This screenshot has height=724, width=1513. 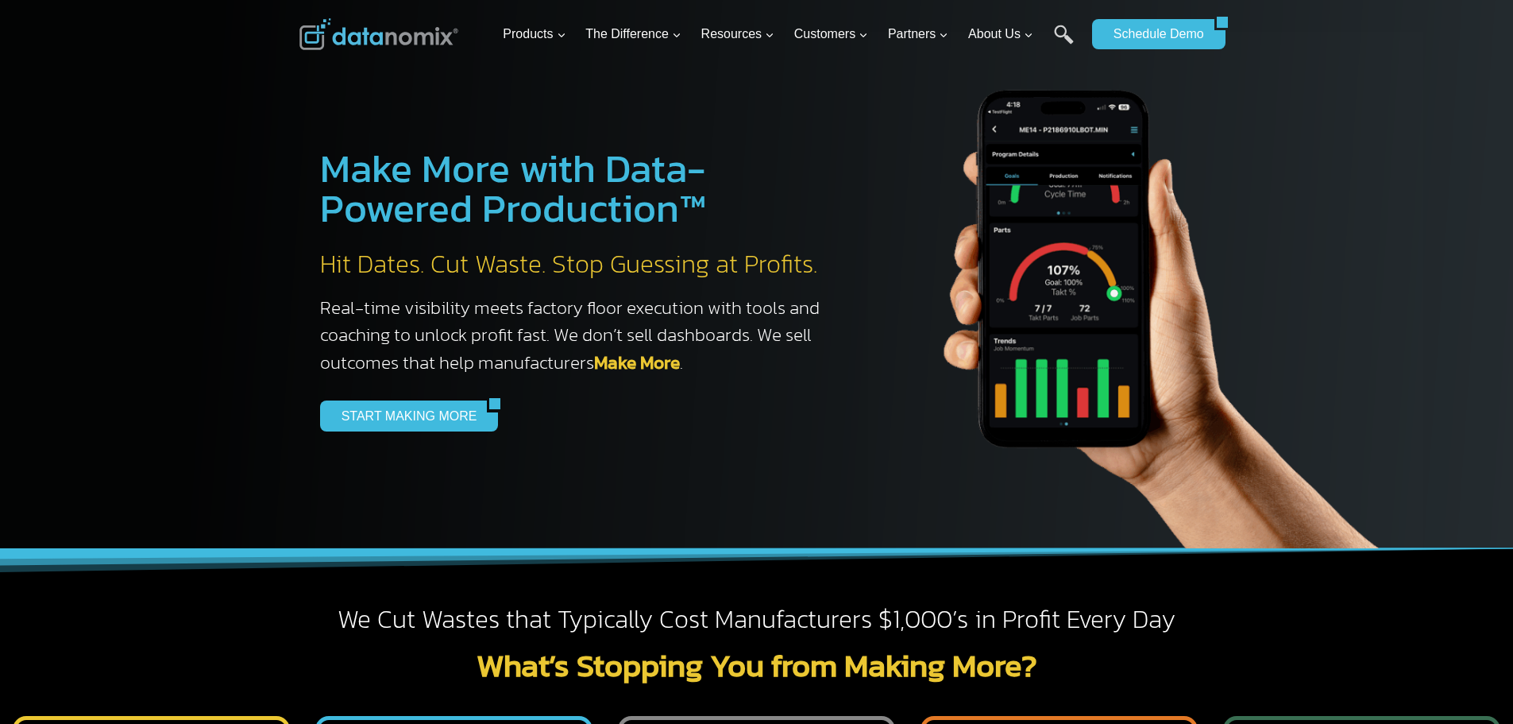 I want to click on h2: We Cut Wastes that Typically Cost Manufacturers $1,000’s in Profit Every Day, so click(x=757, y=620).